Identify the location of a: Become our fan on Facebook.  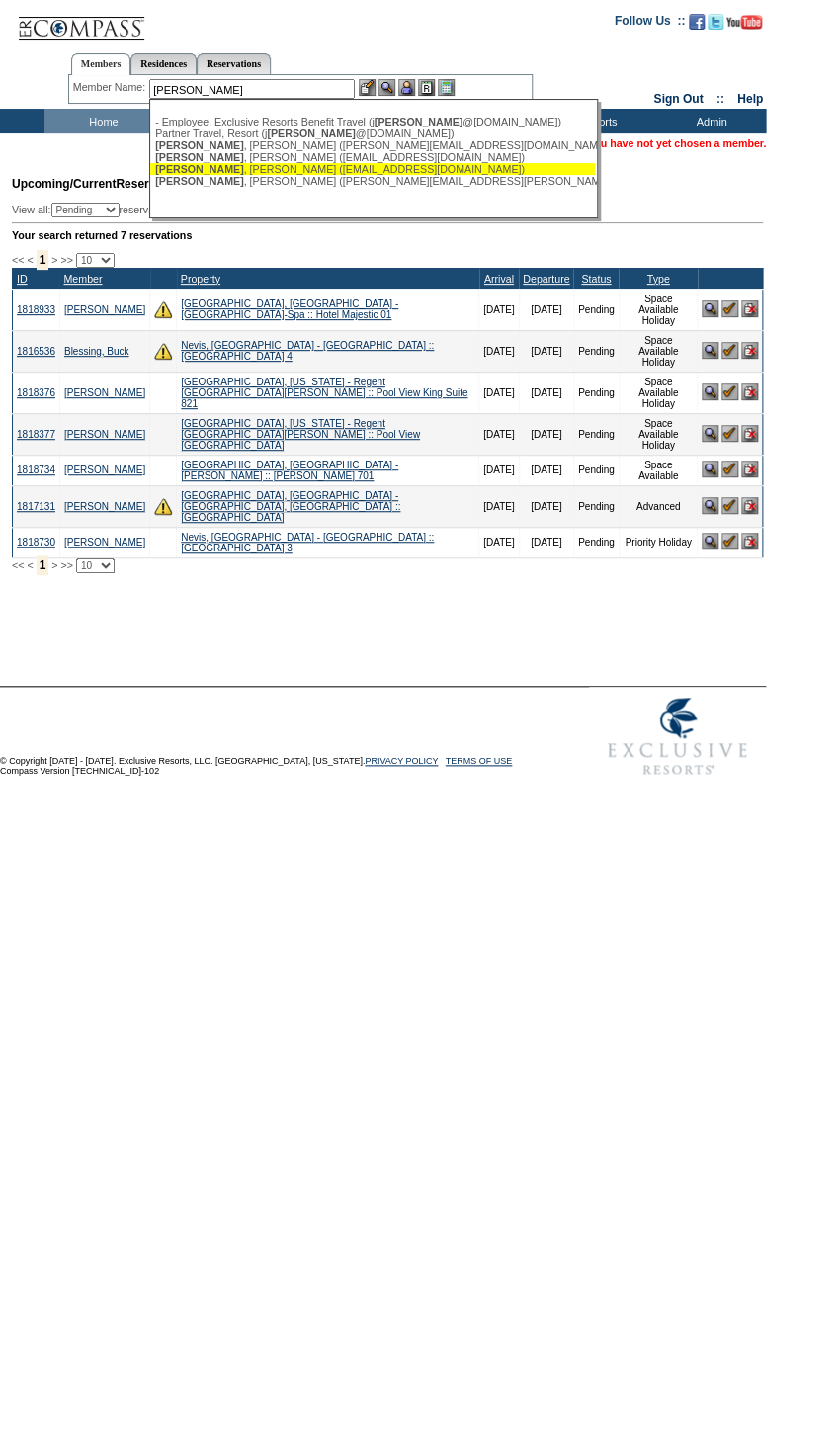
(697, 26).